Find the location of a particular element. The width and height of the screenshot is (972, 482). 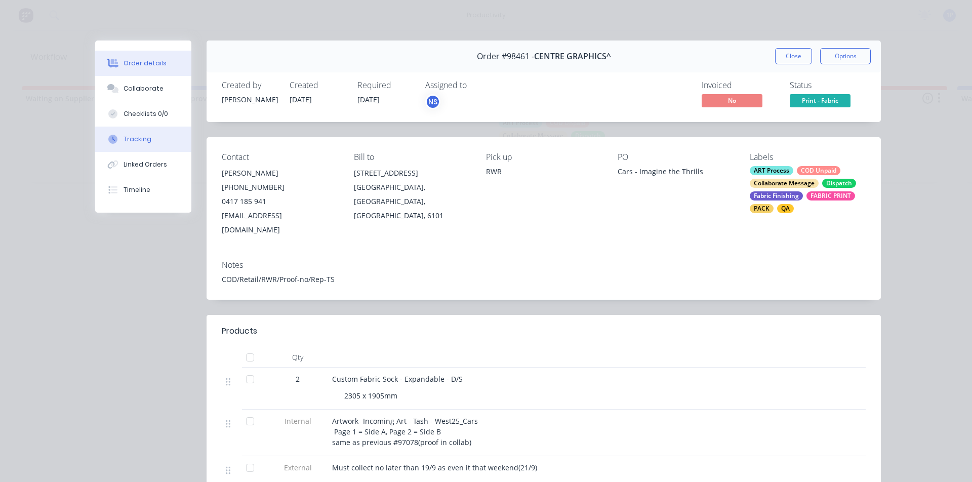

div: QA is located at coordinates (785, 209).